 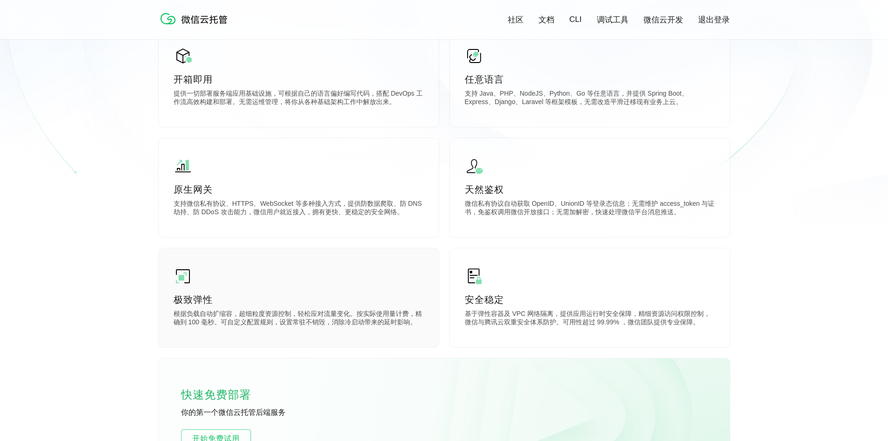 What do you see at coordinates (196, 25) in the screenshot?
I see `a: 微信云托管` at bounding box center [196, 25].